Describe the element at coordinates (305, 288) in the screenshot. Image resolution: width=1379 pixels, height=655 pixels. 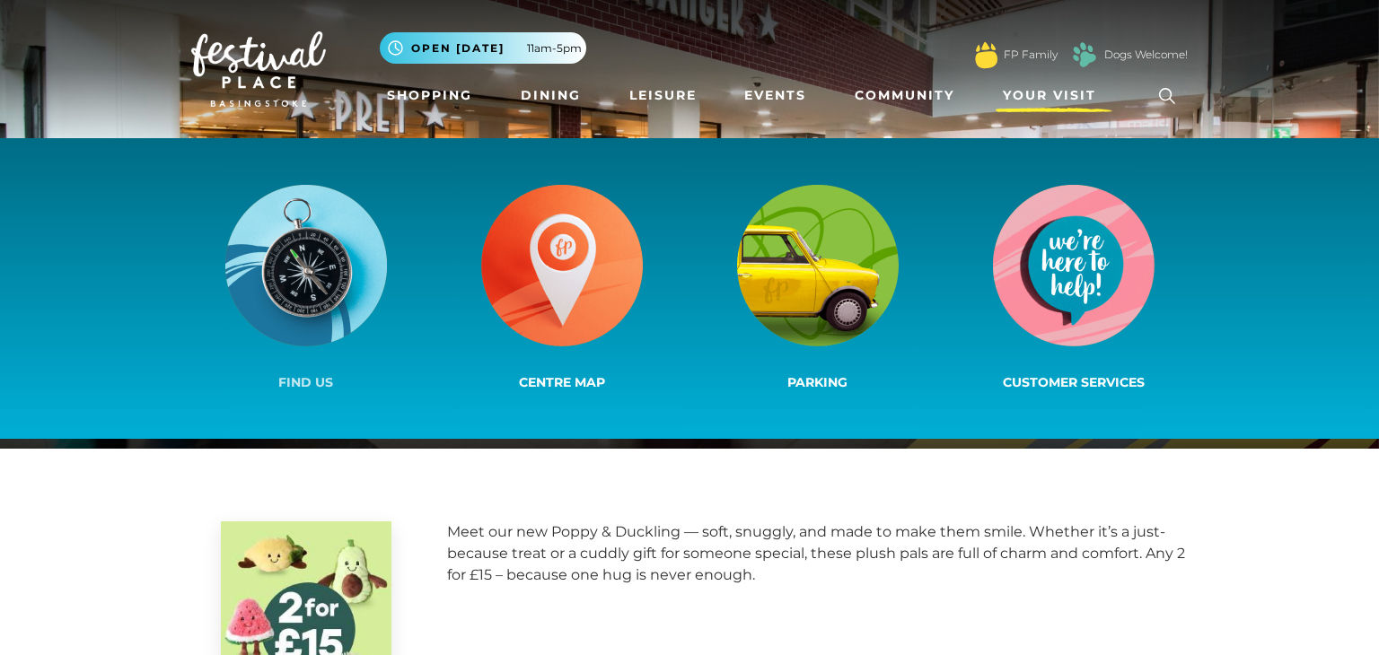
I see `a: Find us` at that location.